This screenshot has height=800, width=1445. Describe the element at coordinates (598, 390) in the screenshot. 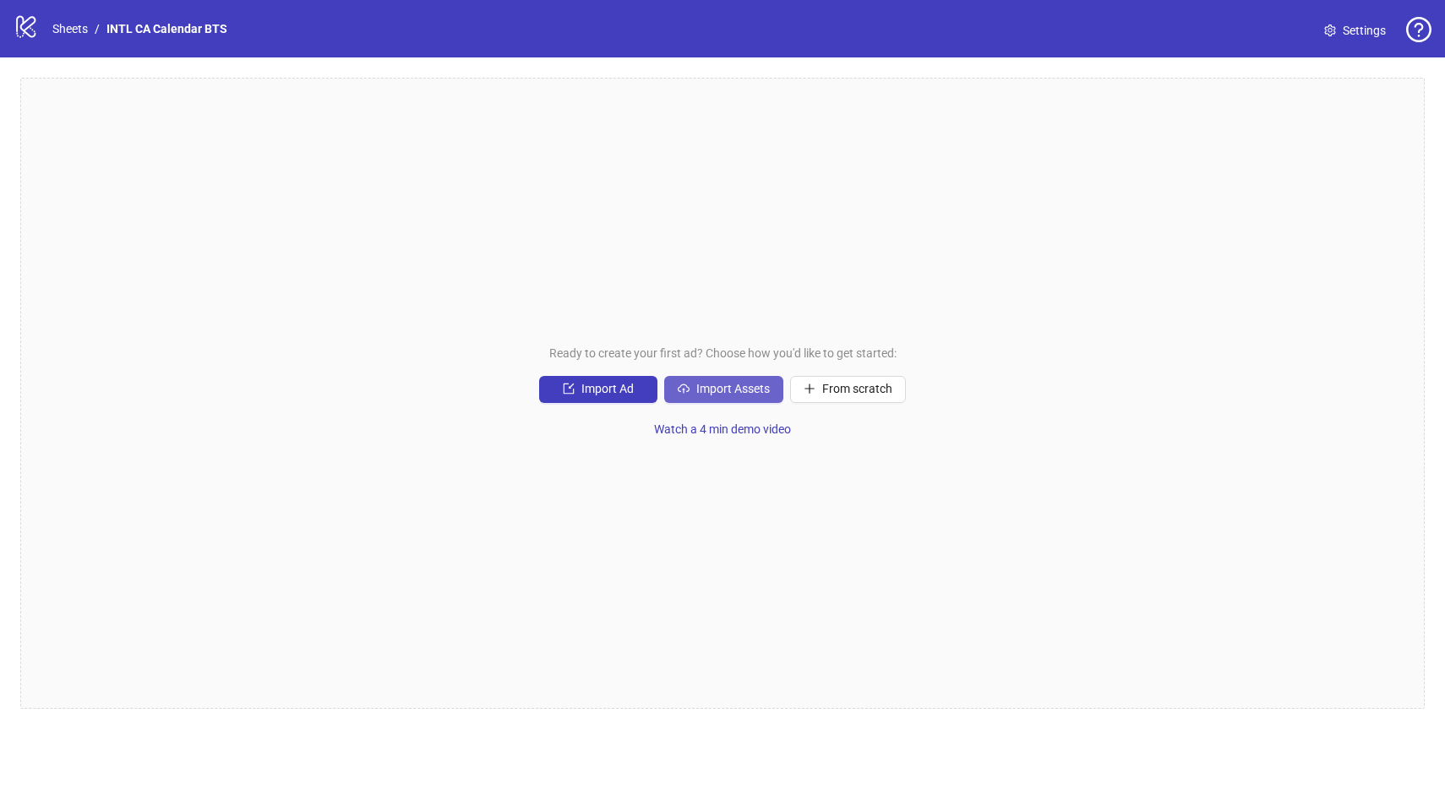

I see `button: Import Ad` at that location.